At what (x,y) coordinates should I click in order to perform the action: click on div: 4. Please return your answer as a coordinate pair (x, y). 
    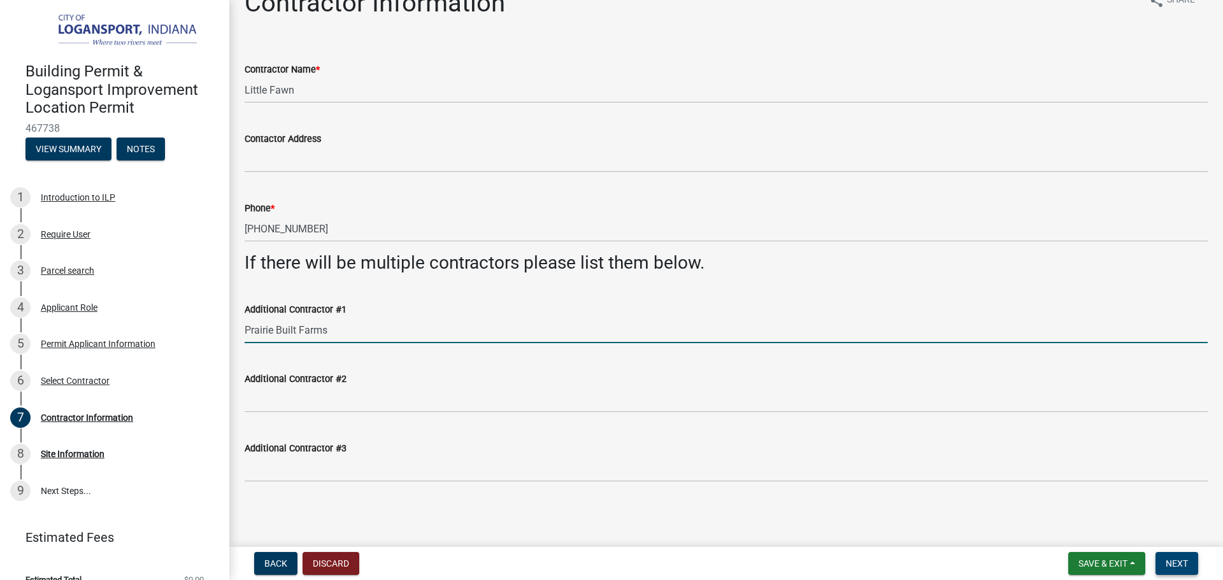
    Looking at the image, I should click on (20, 308).